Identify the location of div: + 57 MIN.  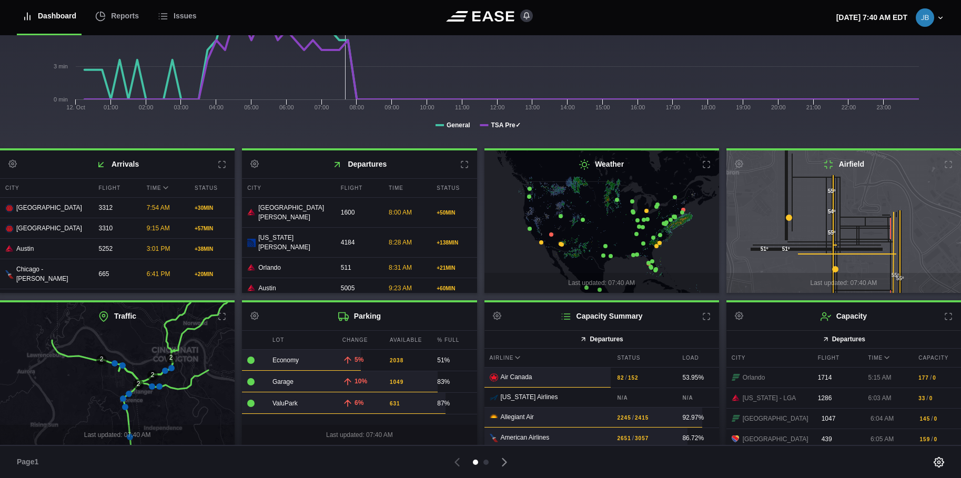
(212, 228).